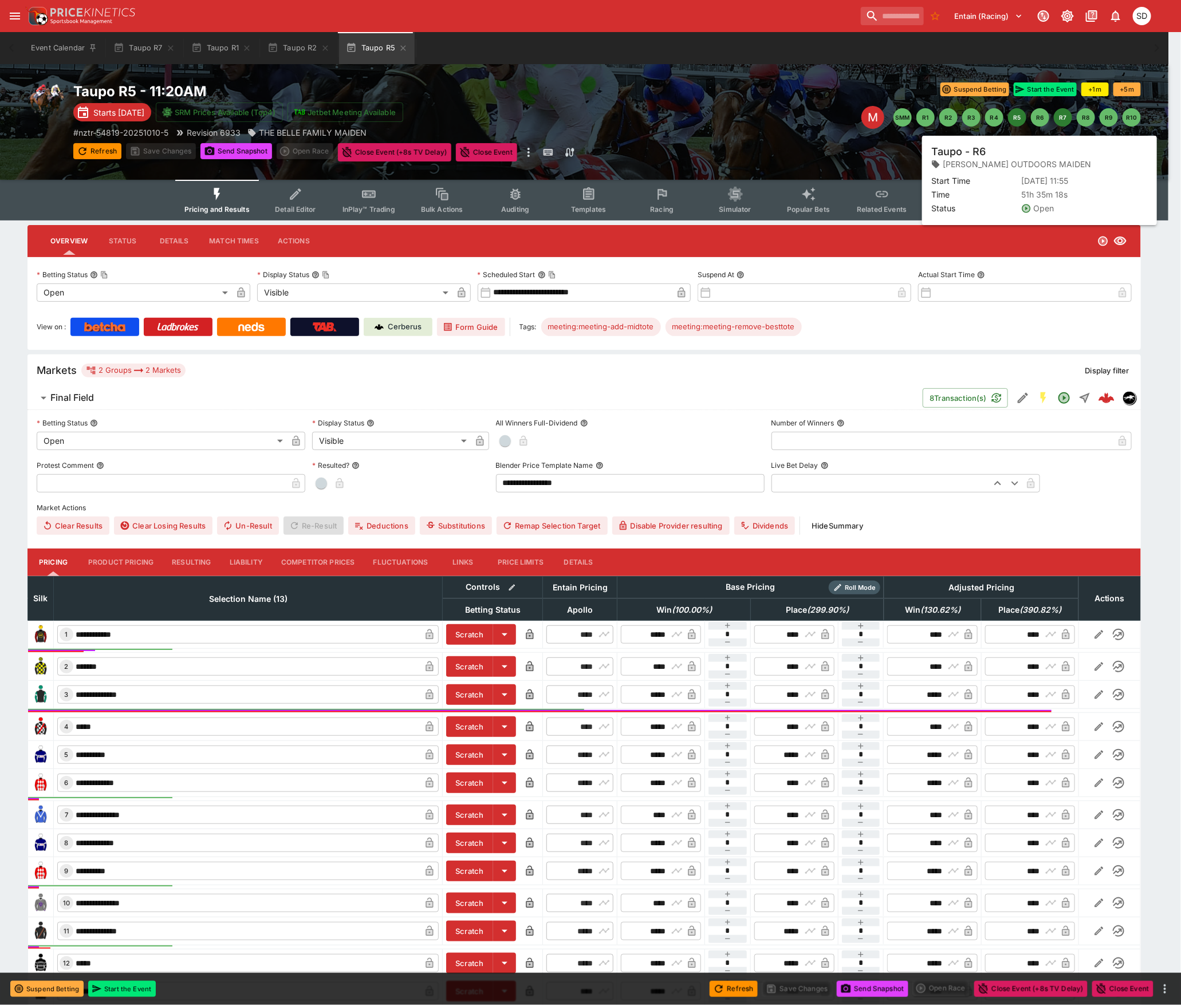 The width and height of the screenshot is (1181, 1005). I want to click on p: Scheduled Start, so click(506, 274).